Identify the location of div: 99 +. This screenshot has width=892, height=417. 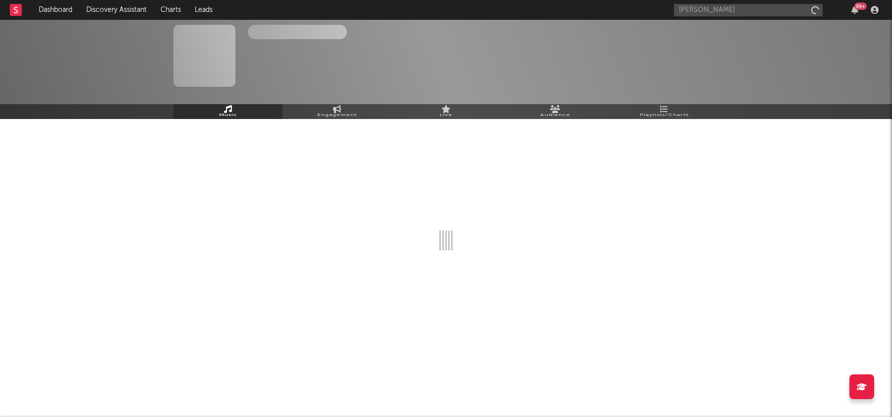
(861, 6).